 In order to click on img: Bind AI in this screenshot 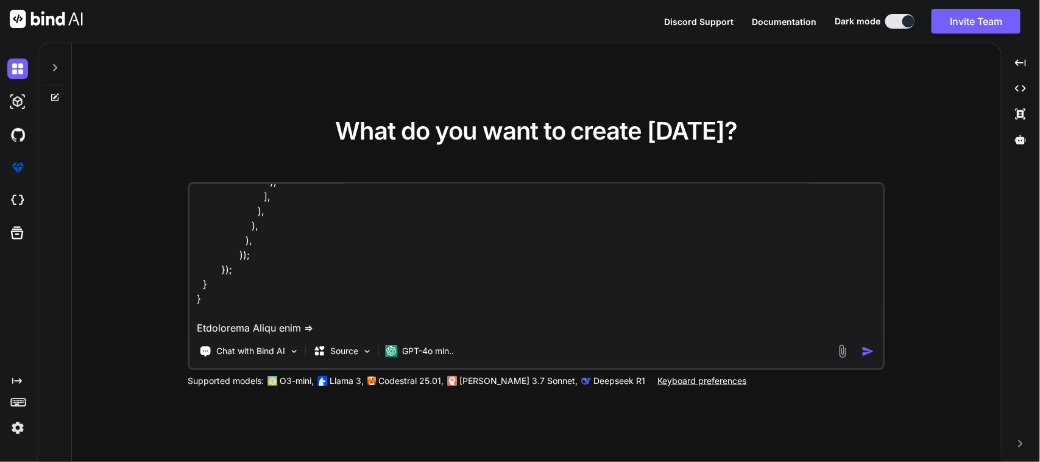, I will do `click(46, 19)`.